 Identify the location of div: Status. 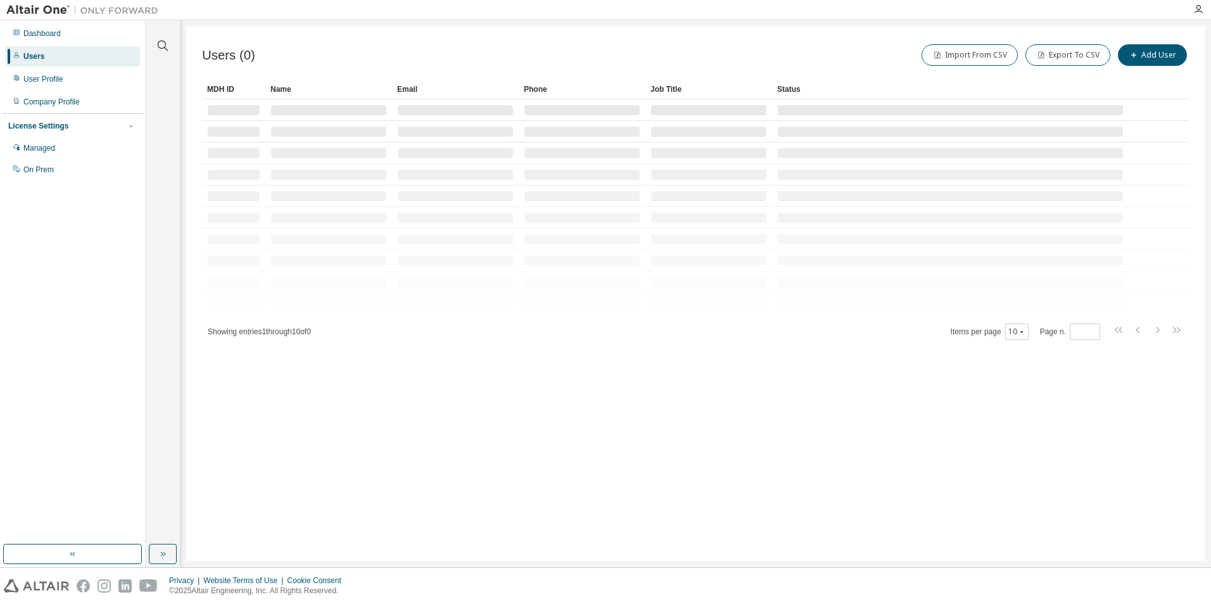
(950, 89).